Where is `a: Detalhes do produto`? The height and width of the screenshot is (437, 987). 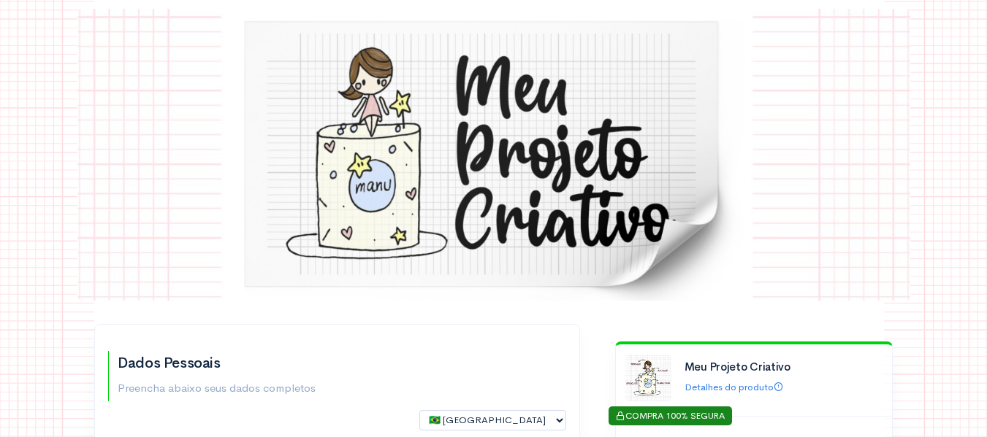 a: Detalhes do produto is located at coordinates (733, 387).